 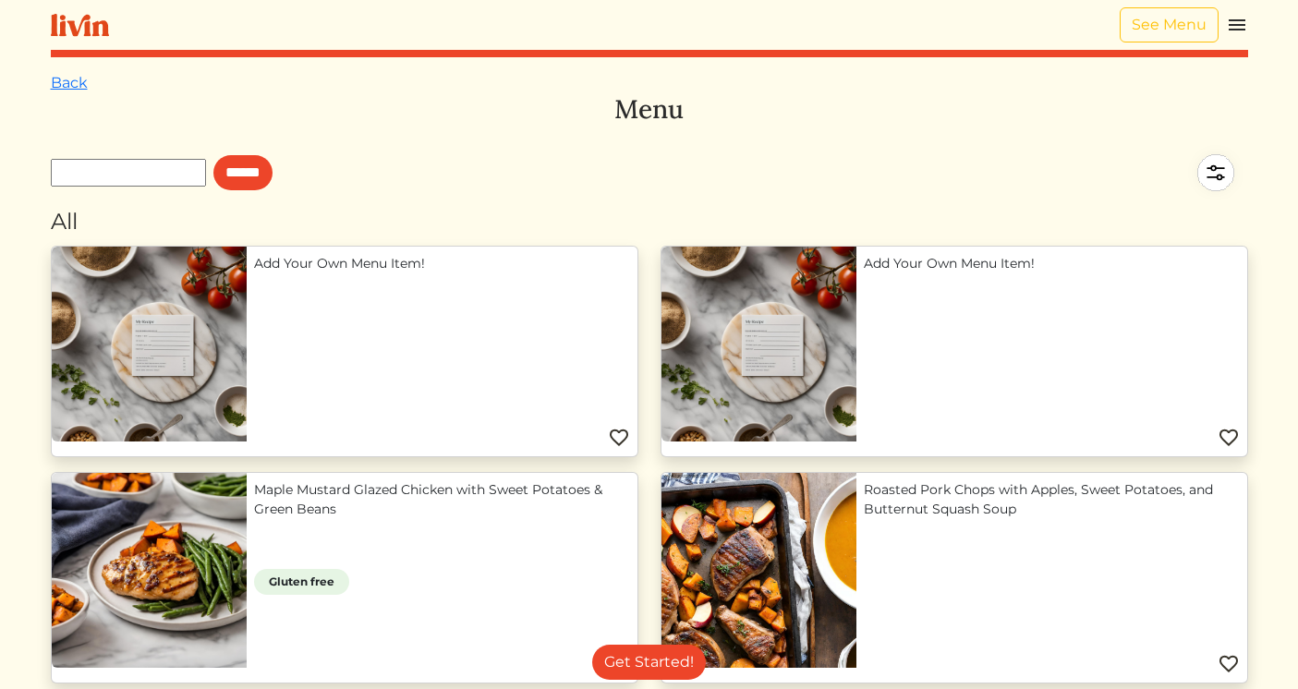 What do you see at coordinates (1169, 25) in the screenshot?
I see `a: See Menu` at bounding box center [1169, 25].